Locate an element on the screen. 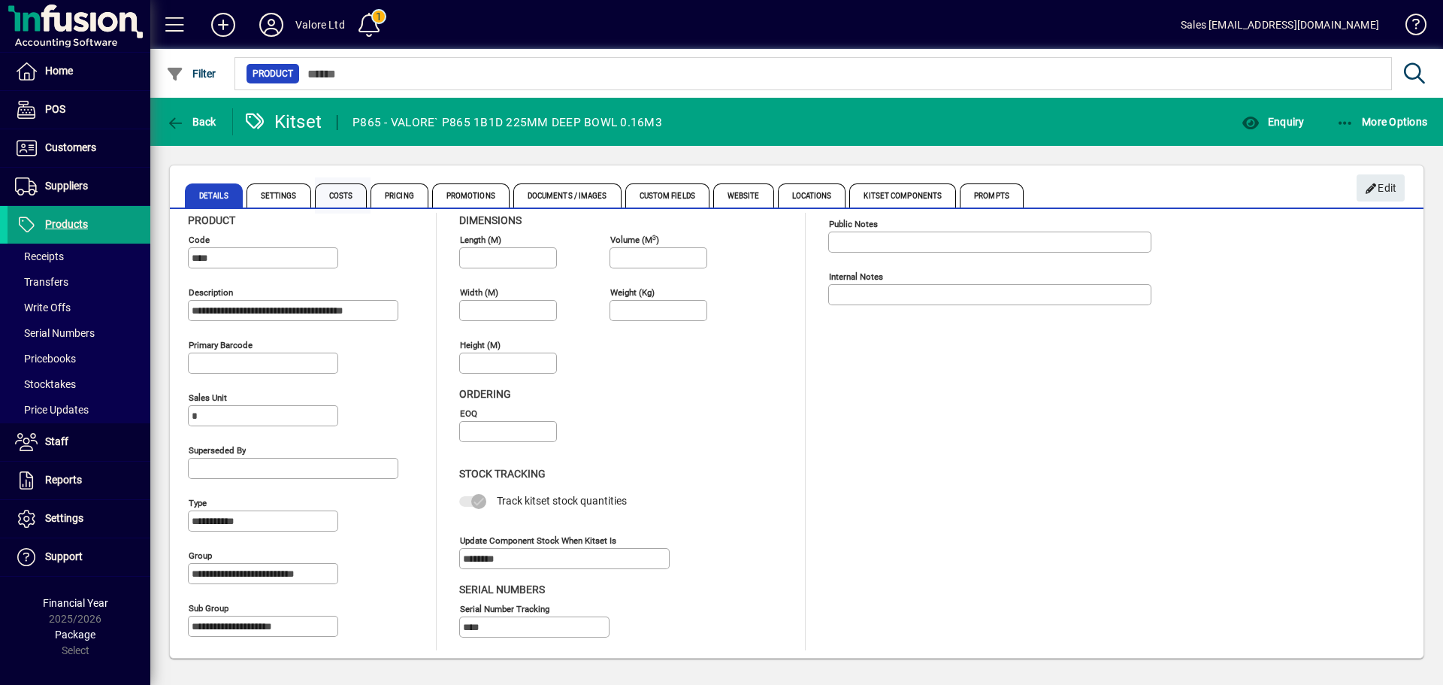 The width and height of the screenshot is (1443, 685). span: Staff is located at coordinates (56, 441).